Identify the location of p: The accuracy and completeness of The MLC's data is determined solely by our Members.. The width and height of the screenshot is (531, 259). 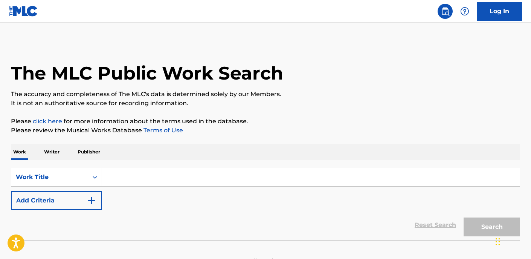
(266, 94).